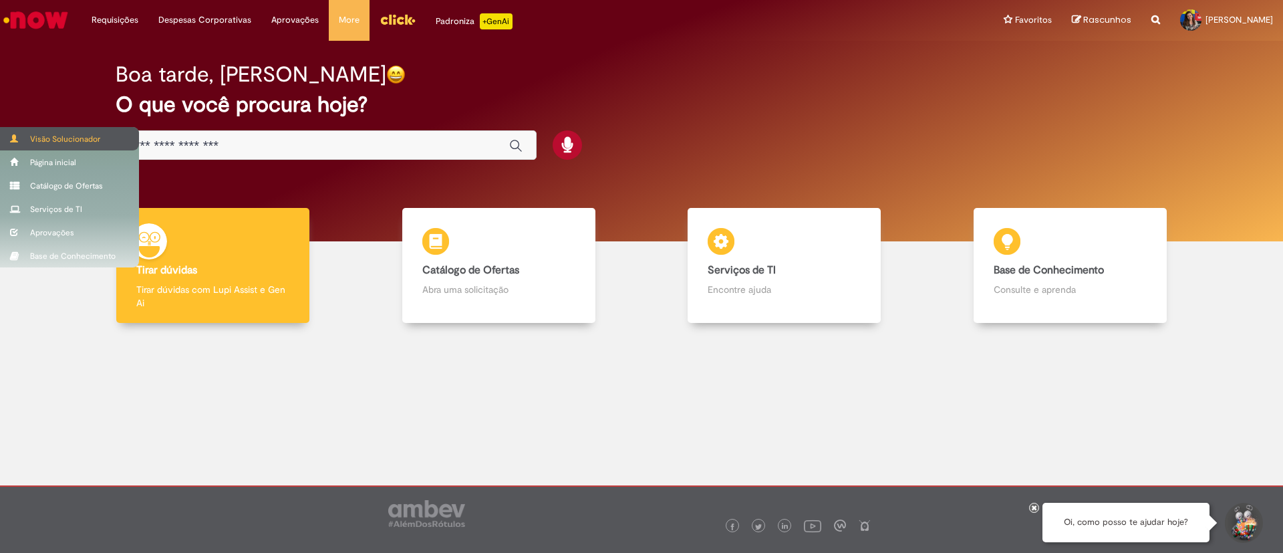 This screenshot has width=1283, height=553. I want to click on a: Rascunhos, so click(1102, 20).